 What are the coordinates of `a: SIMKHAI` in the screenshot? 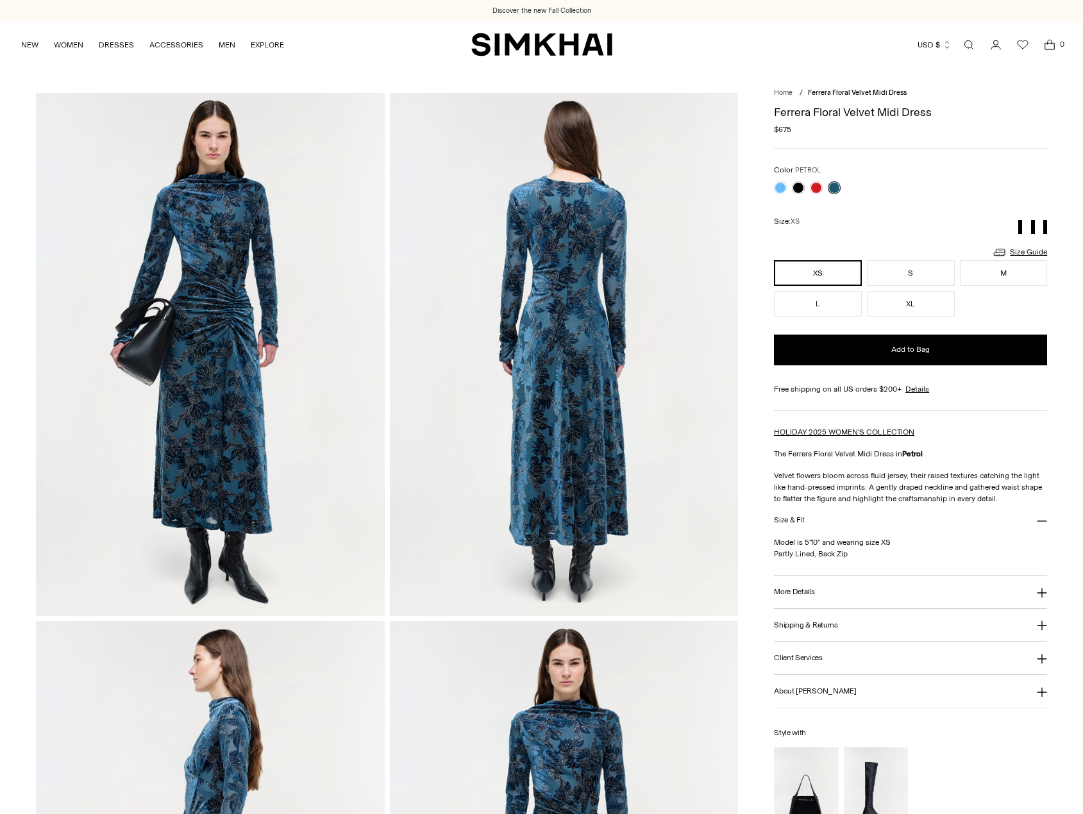 It's located at (542, 44).